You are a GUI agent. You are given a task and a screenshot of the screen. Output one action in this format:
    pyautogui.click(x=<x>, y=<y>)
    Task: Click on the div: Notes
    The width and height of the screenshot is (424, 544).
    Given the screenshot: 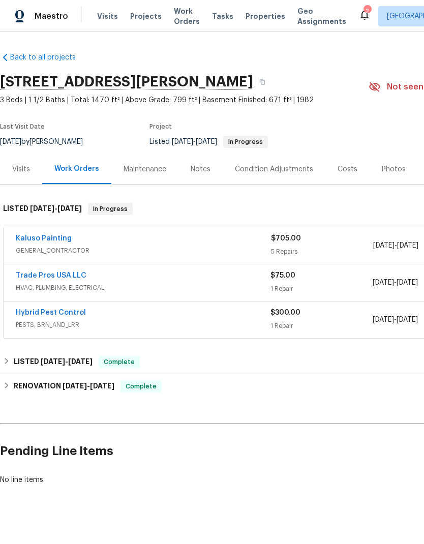 What is the action you would take?
    pyautogui.click(x=200, y=169)
    